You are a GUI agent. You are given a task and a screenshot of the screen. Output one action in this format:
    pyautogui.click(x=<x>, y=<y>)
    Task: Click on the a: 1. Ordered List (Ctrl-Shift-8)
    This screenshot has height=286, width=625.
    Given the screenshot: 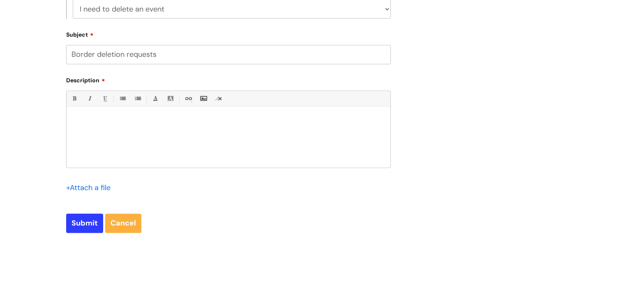 What is the action you would take?
    pyautogui.click(x=137, y=98)
    